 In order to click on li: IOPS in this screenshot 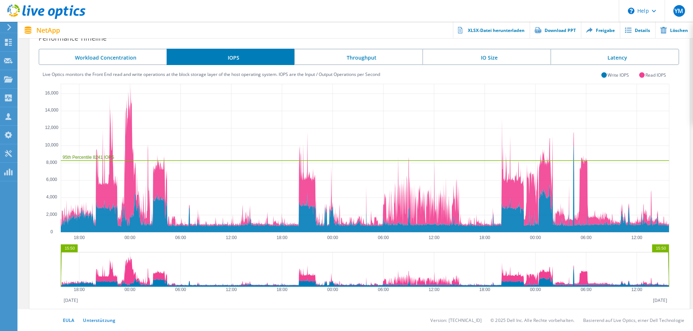, I will do `click(230, 57)`.